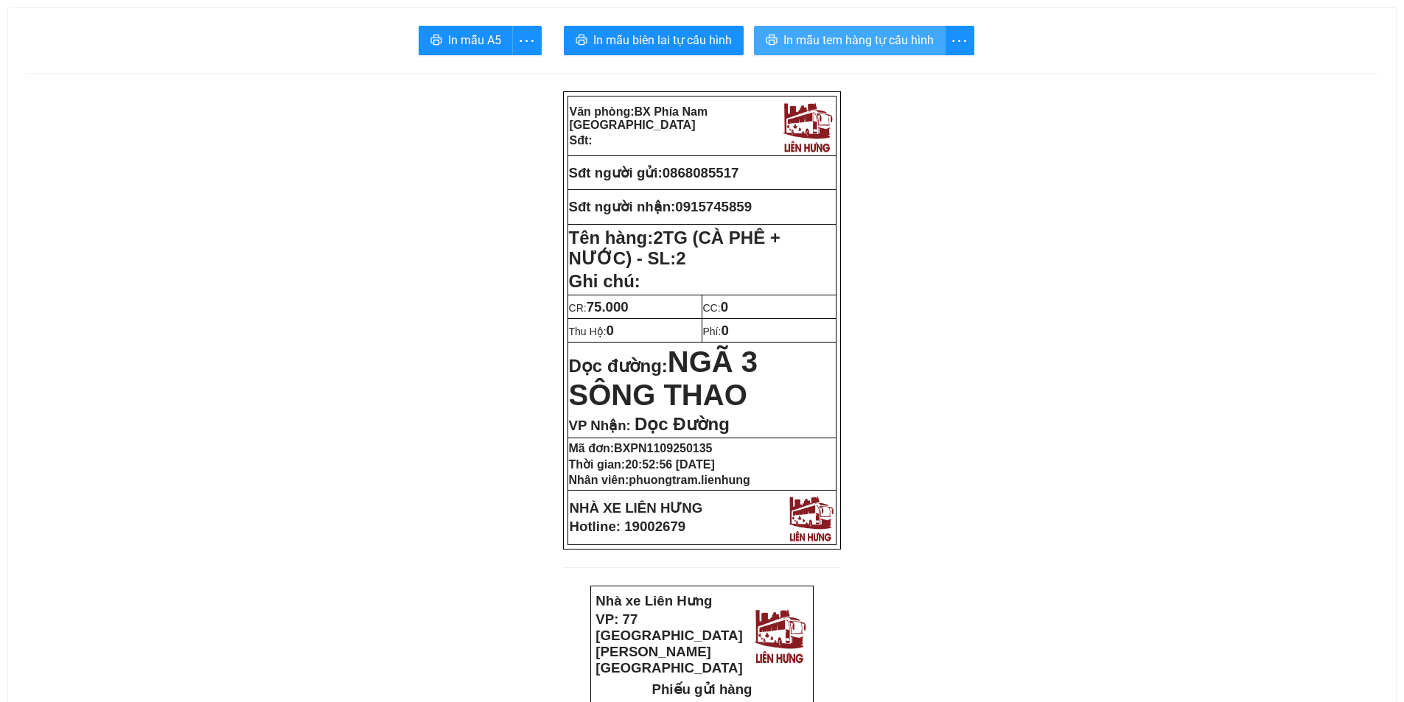  Describe the element at coordinates (715, 332) in the screenshot. I see `span: Phí:` at that location.